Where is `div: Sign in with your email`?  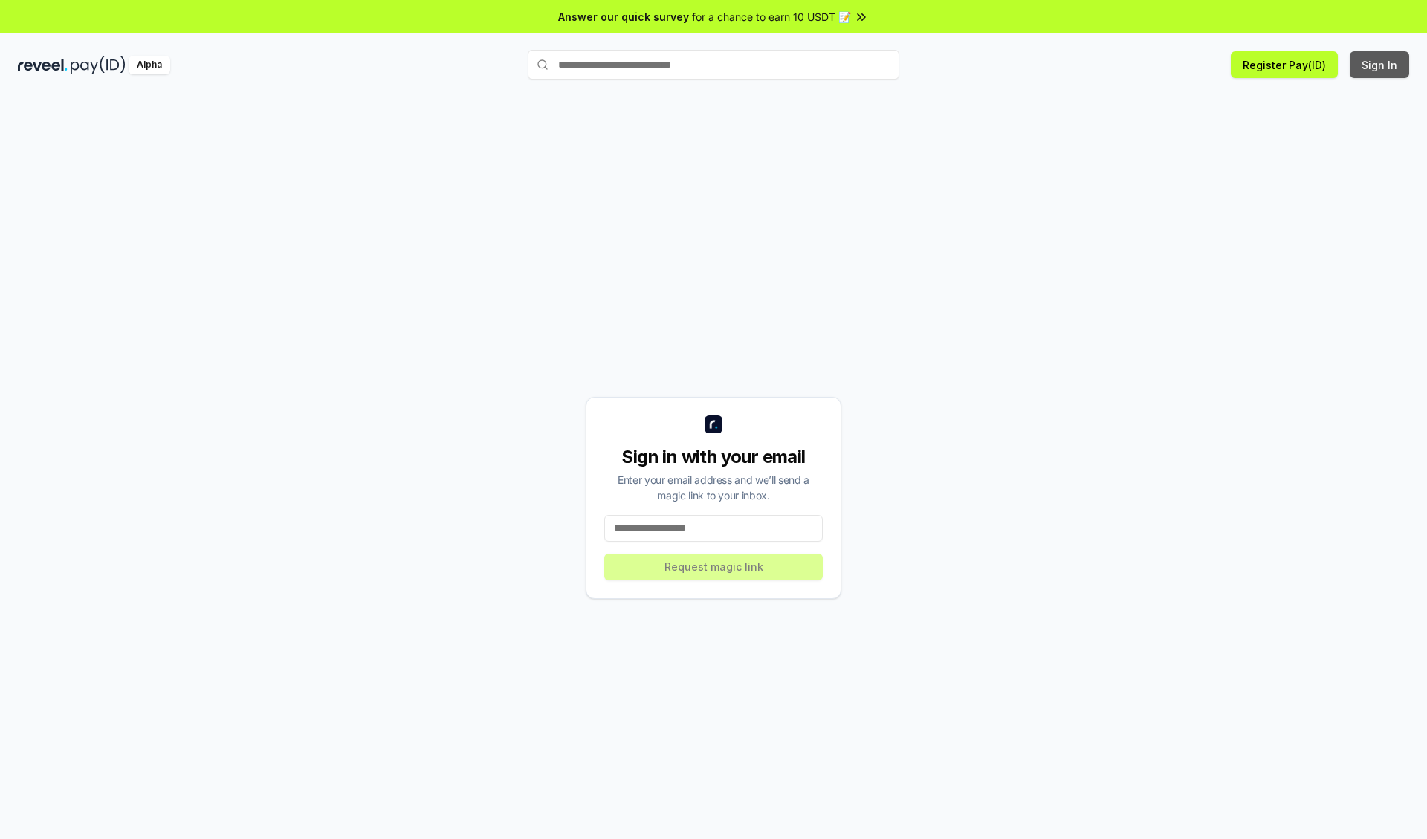
div: Sign in with your email is located at coordinates (713, 457).